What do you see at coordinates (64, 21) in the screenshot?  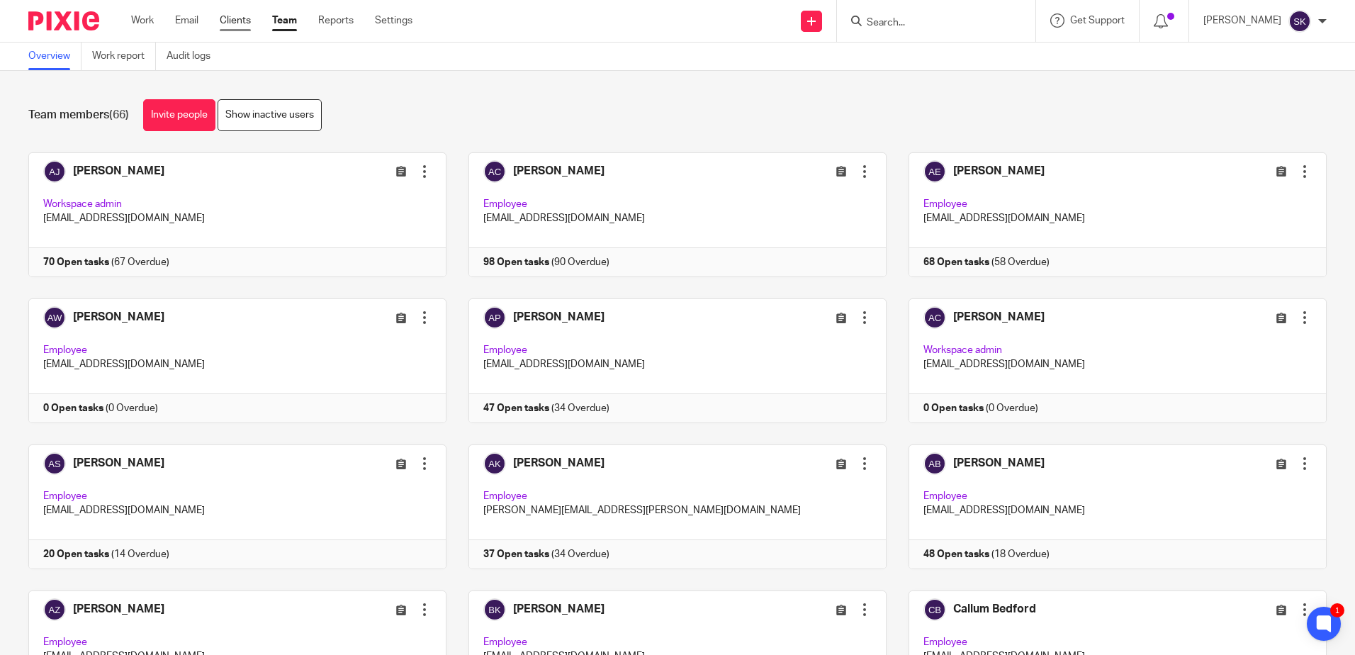 I see `img: Pixie` at bounding box center [64, 21].